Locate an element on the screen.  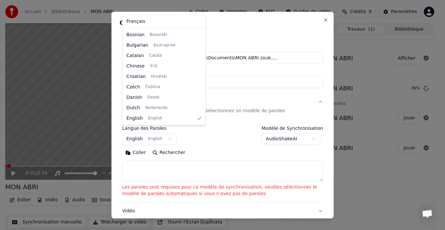
span: Català is located at coordinates (155, 56).